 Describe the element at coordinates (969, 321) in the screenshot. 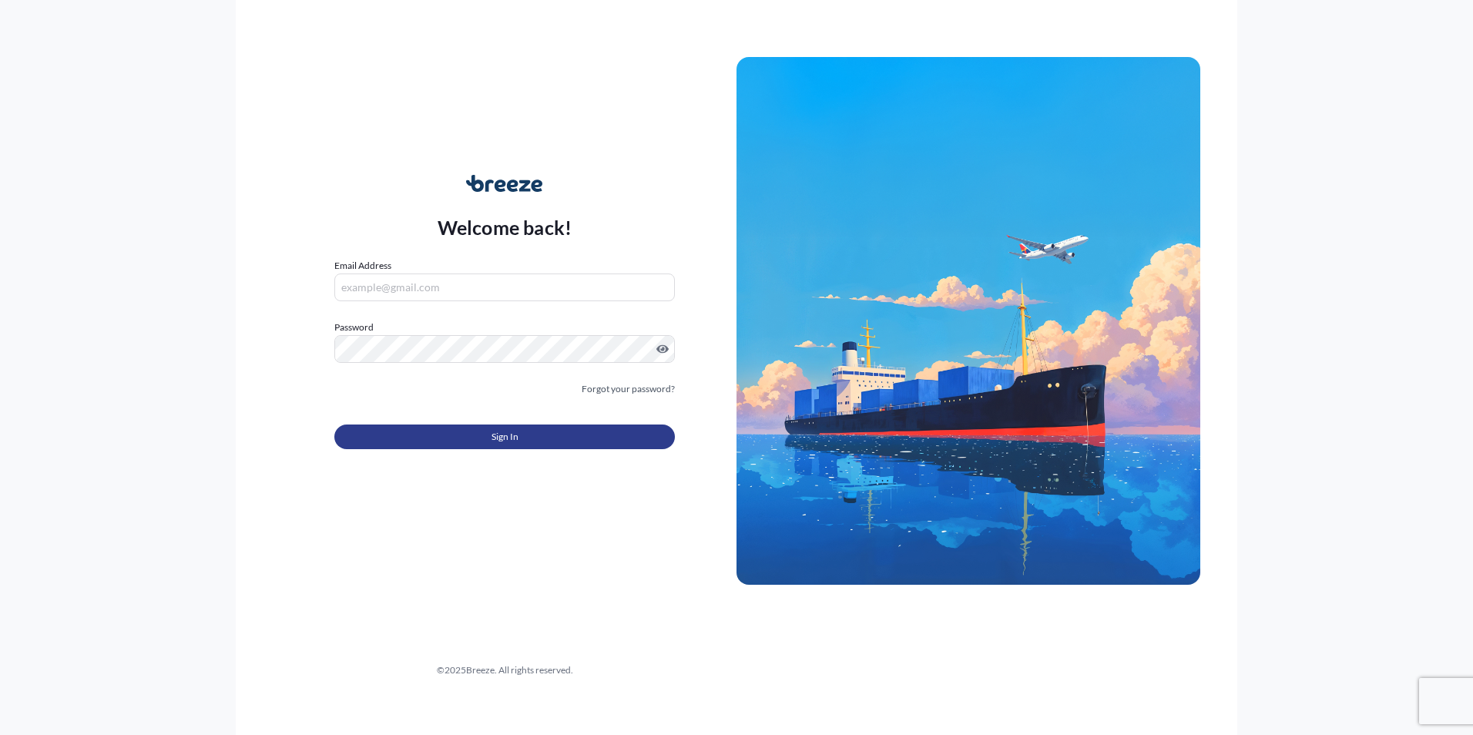

I see `img: Ship illustration` at that location.